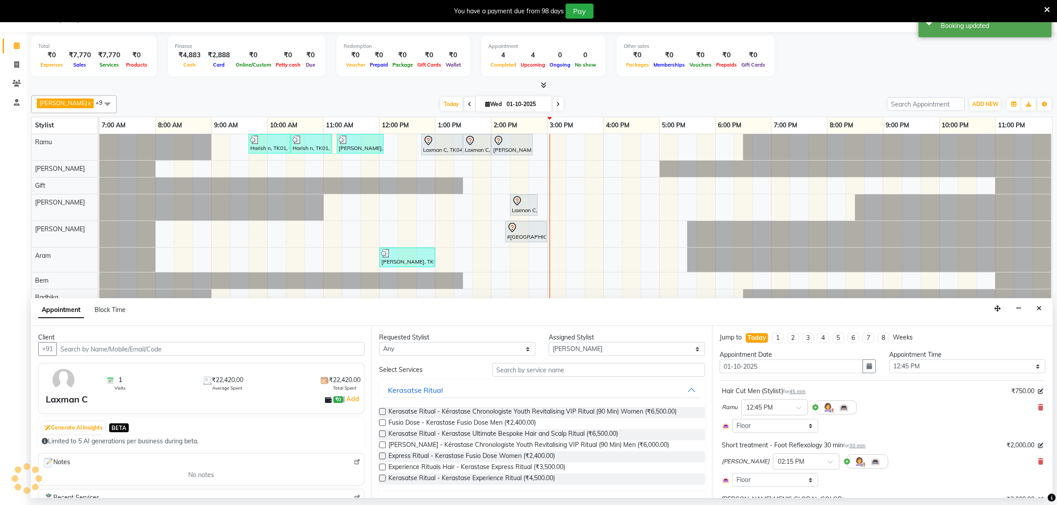 The height and width of the screenshot is (505, 1057). I want to click on div: Laxman C, TK04, 12:45 PM-01:30 PM, Hair Cut Men (Stylist), so click(442, 145).